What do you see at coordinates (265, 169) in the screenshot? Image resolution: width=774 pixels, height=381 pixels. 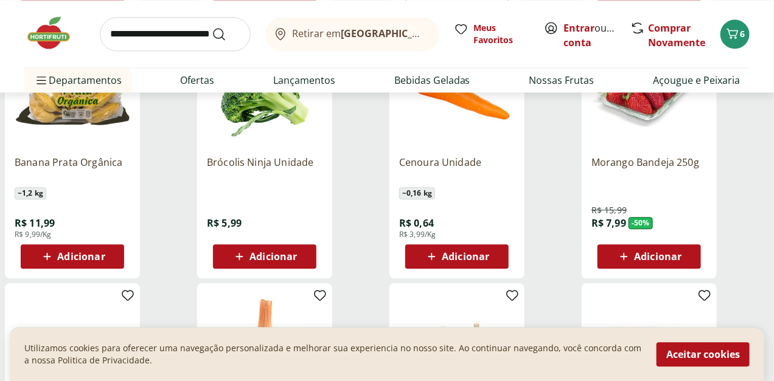 I see `p: Brócolis Ninja Unidade` at bounding box center [265, 169].